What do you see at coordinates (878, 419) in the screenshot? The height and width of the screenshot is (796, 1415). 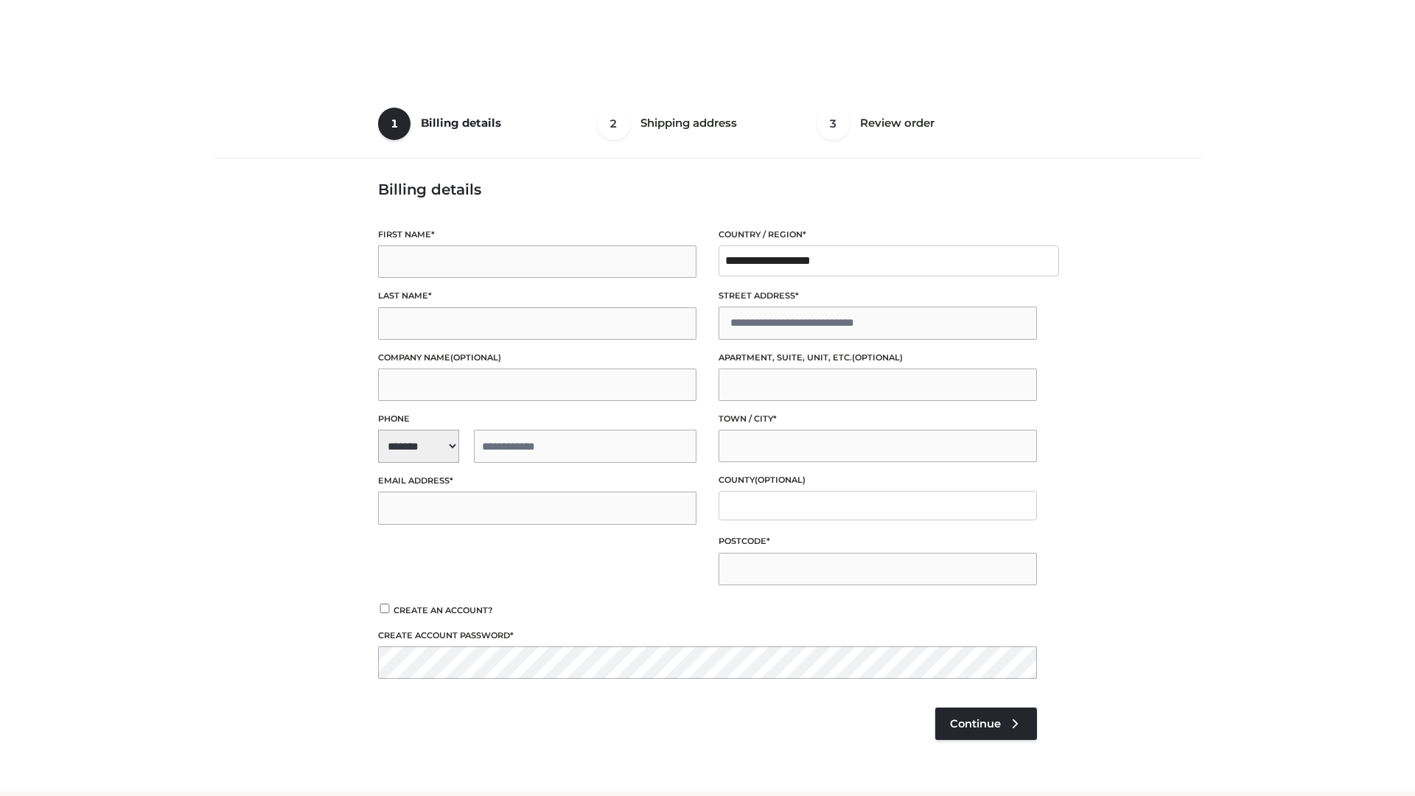 I see `label: Town / City` at bounding box center [878, 419].